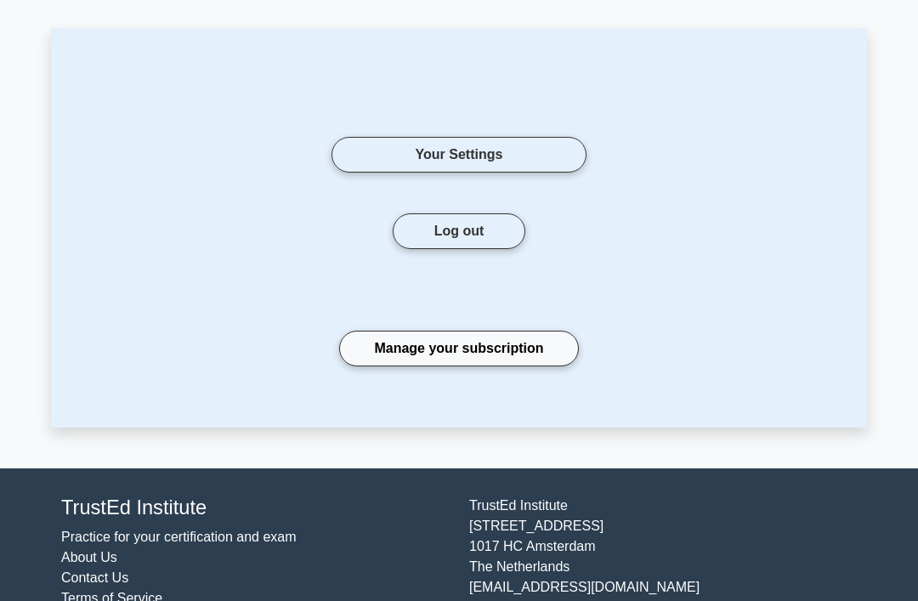  I want to click on a: Contact Us, so click(94, 577).